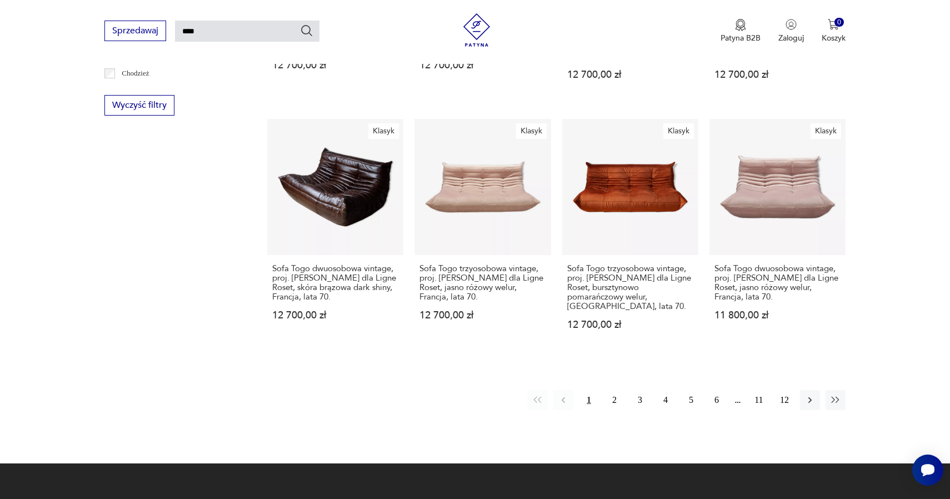 This screenshot has width=950, height=499. Describe the element at coordinates (839, 22) in the screenshot. I see `div: 0` at that location.